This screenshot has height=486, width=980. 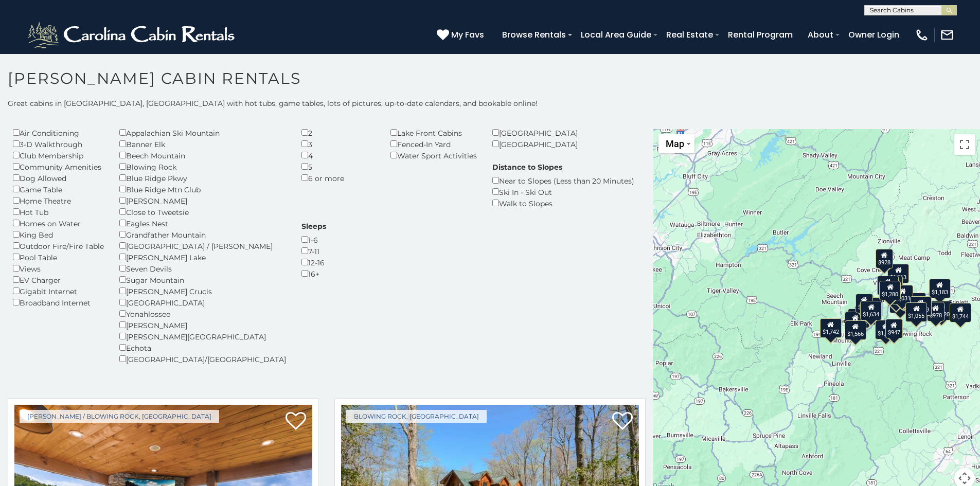 I want to click on div: 3, so click(x=338, y=144).